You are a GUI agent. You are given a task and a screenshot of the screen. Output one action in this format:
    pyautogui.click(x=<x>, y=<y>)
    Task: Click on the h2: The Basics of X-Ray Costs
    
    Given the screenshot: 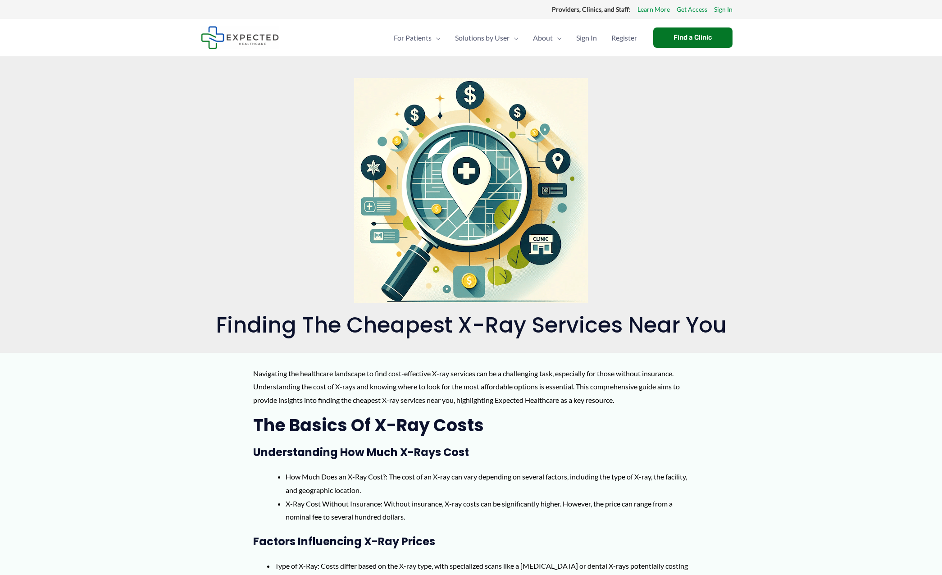 What is the action you would take?
    pyautogui.click(x=471, y=425)
    